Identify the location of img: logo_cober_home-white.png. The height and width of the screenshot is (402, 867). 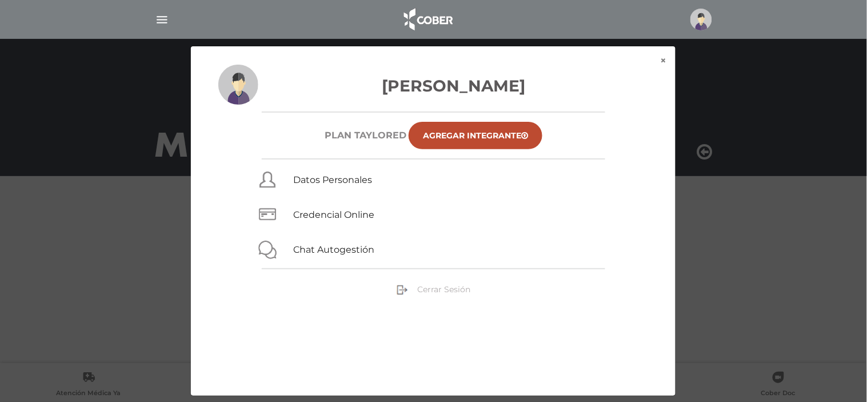
(428, 19).